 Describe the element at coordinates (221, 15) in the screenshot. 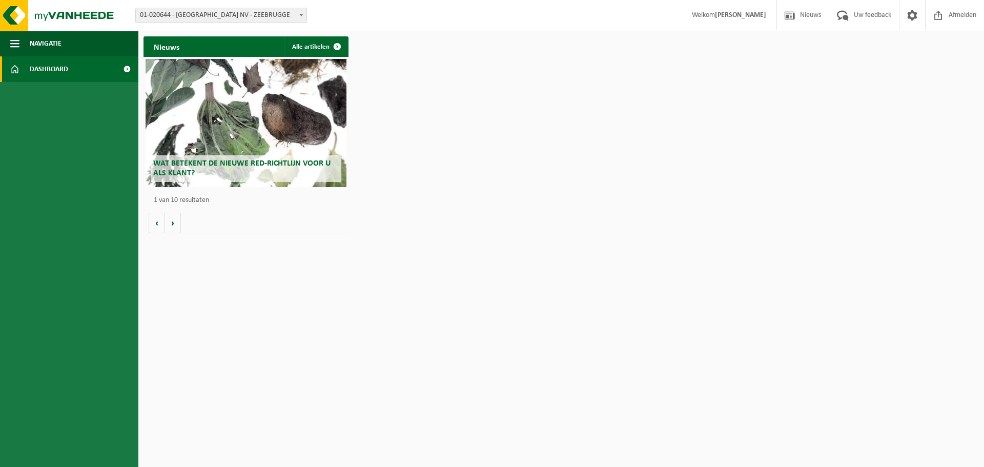

I see `span: 01-020644 - BORLIX NV - ZEEBRUGGE` at that location.